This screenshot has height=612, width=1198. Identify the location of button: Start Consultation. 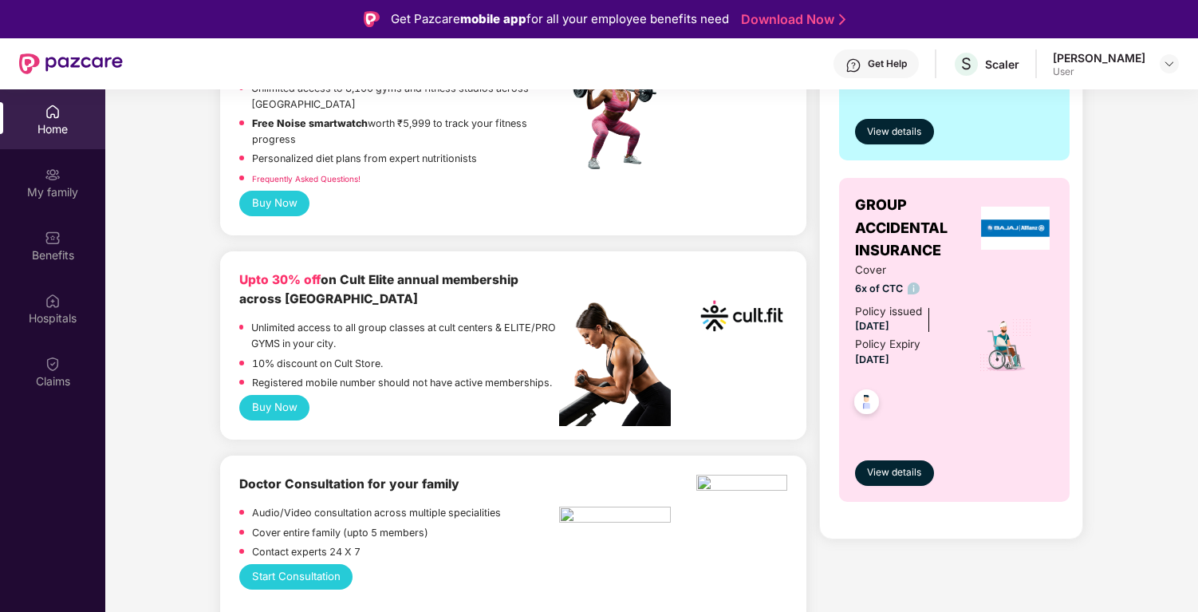
(296, 577).